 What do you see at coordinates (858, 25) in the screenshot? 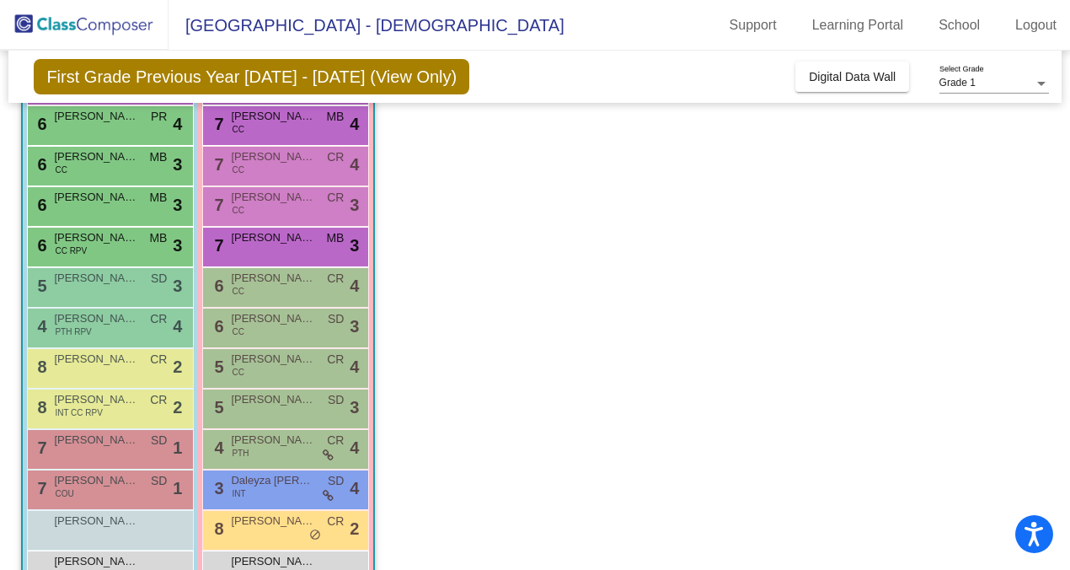
I see `a: Learning Portal` at bounding box center [858, 25].